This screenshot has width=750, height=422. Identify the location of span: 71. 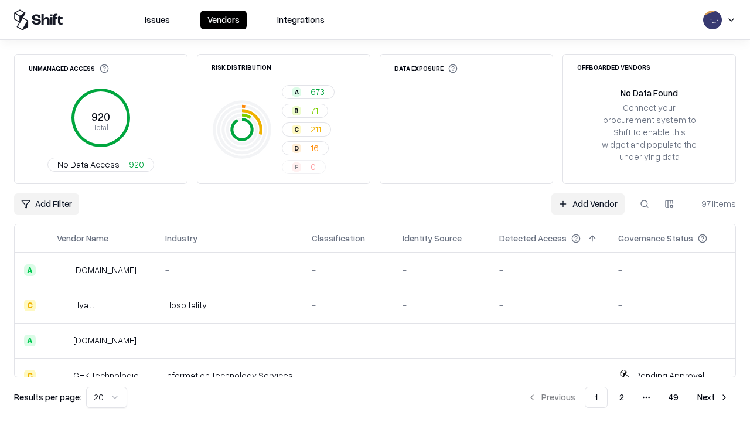
(314, 110).